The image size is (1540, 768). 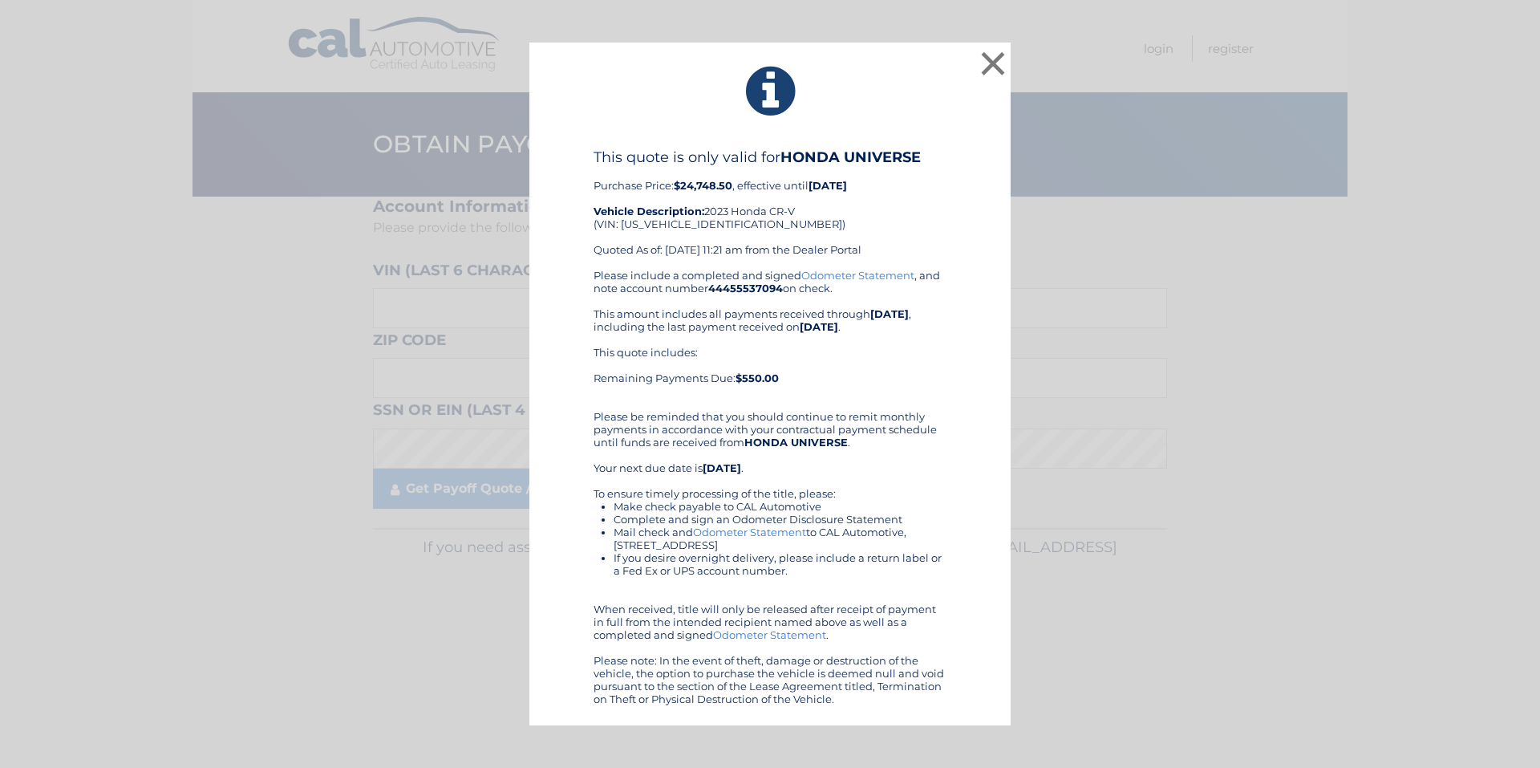 What do you see at coordinates (770, 371) in the screenshot?
I see `div: This quote includes: Remaining Payments Due:` at bounding box center [770, 371].